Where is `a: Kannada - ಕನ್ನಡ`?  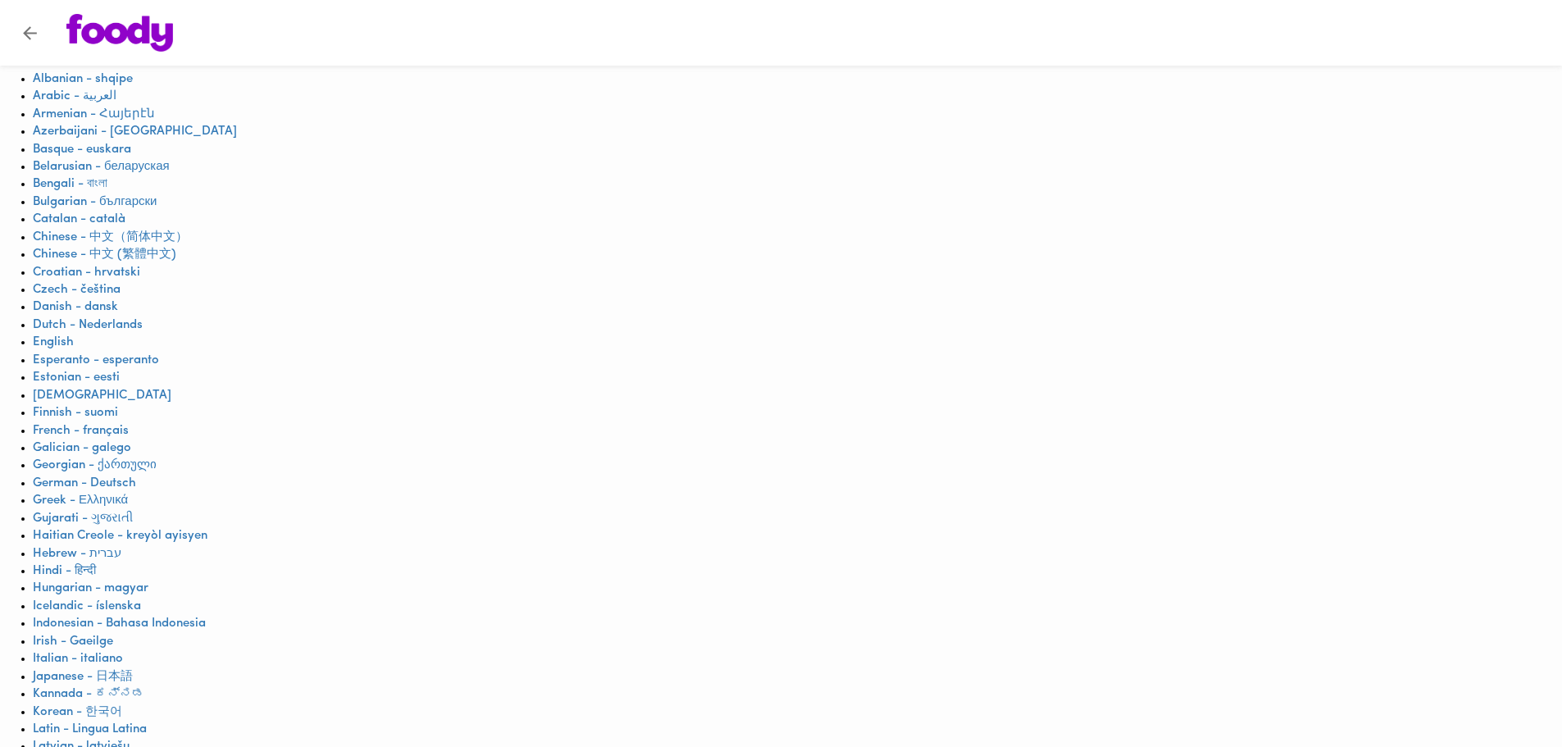
a: Kannada - ಕನ್ನಡ is located at coordinates (89, 694).